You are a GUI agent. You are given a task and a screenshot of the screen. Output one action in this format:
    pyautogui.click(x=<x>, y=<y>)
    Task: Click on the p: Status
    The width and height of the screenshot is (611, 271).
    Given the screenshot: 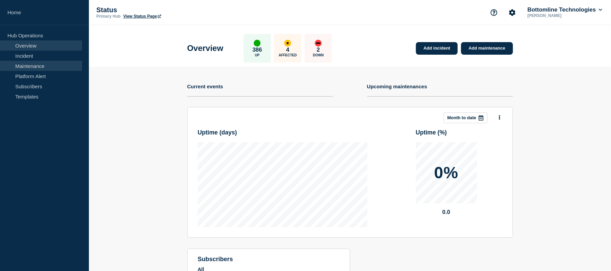 What is the action you would take?
    pyautogui.click(x=164, y=10)
    